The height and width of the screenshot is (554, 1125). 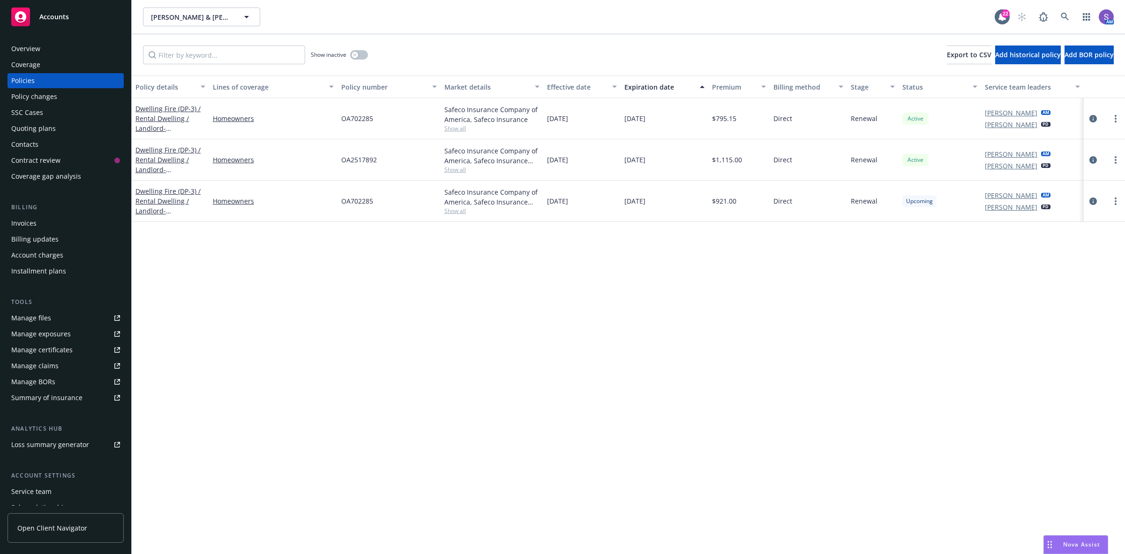 I want to click on span: Export to CSV, so click(x=969, y=54).